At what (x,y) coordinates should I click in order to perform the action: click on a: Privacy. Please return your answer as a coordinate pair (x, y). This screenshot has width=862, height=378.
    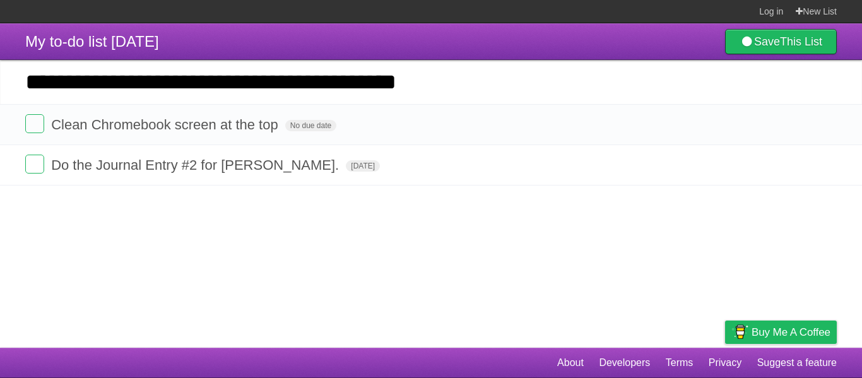
    Looking at the image, I should click on (725, 363).